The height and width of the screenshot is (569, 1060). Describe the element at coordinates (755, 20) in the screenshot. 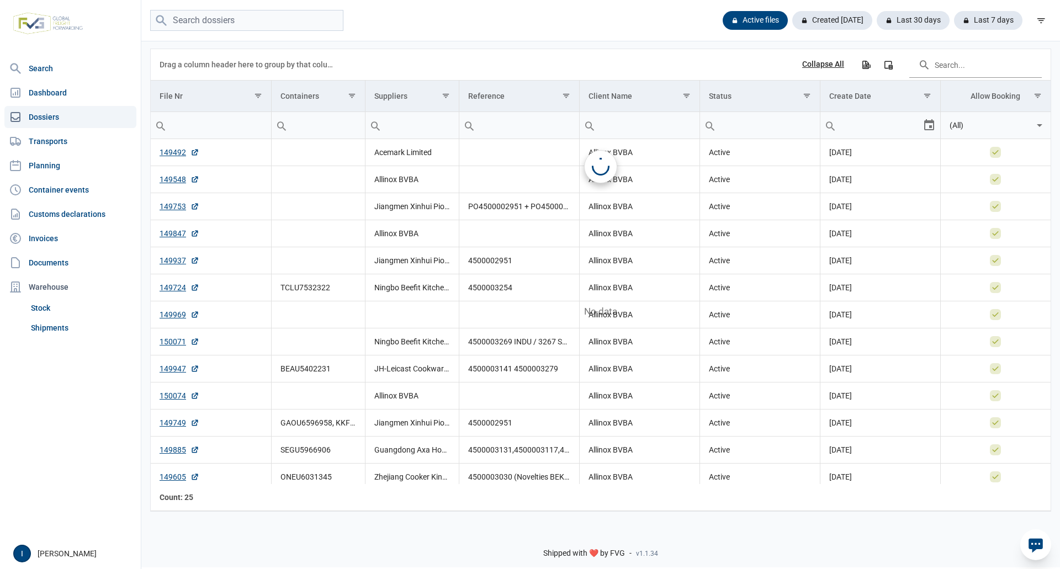

I see `div: Active files` at that location.